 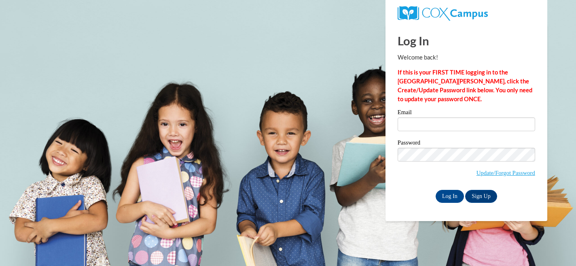 What do you see at coordinates (443, 13) in the screenshot?
I see `img: COX Campus` at bounding box center [443, 13].